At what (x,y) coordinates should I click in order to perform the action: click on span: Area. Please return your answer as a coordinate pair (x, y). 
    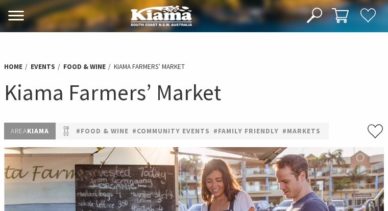
    Looking at the image, I should click on (19, 131).